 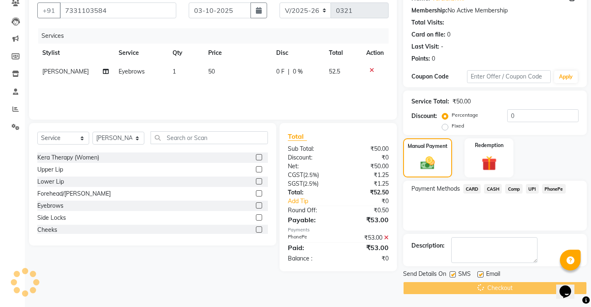 I want to click on span: Payment Methods, so click(x=436, y=188).